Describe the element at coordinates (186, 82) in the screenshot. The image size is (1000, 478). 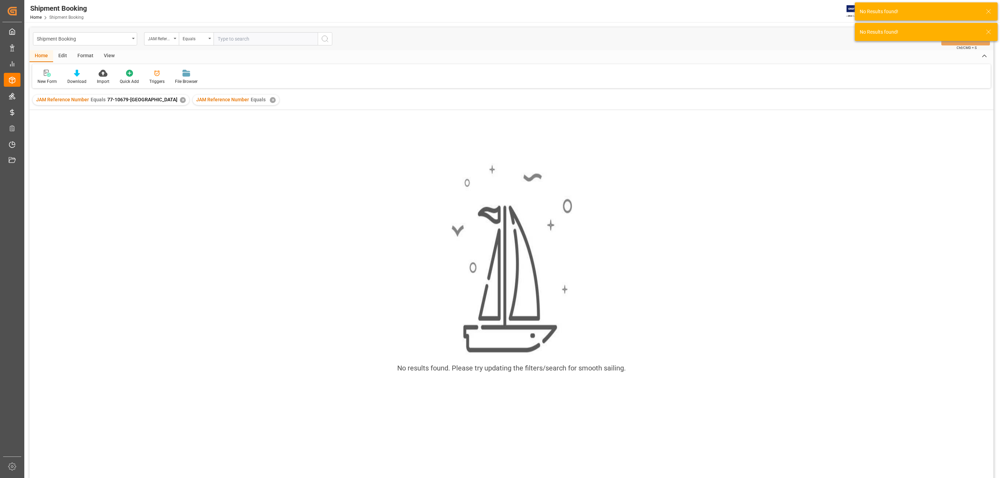
I see `div: File Browser` at that location.